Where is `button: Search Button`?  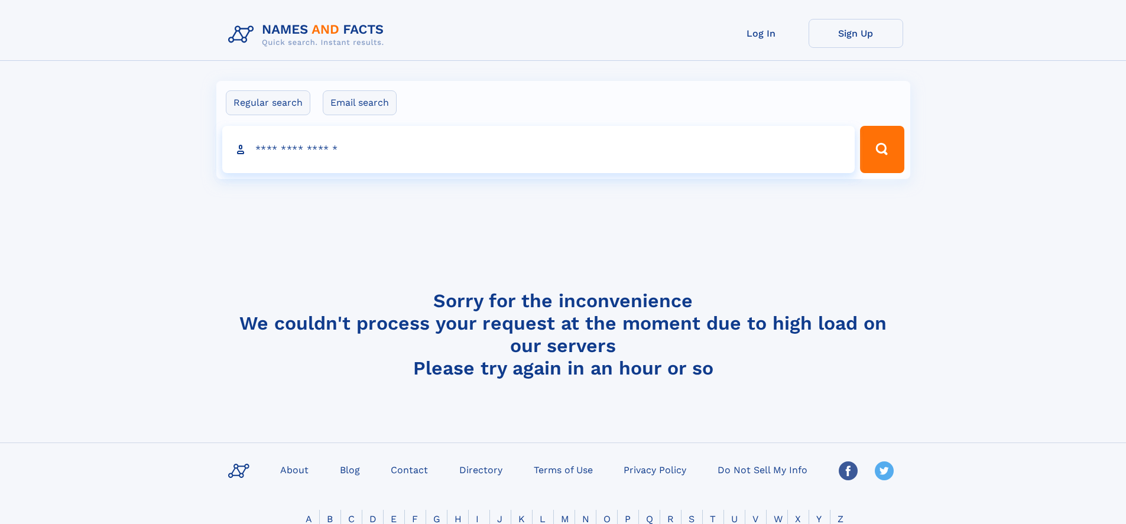 button: Search Button is located at coordinates (882, 150).